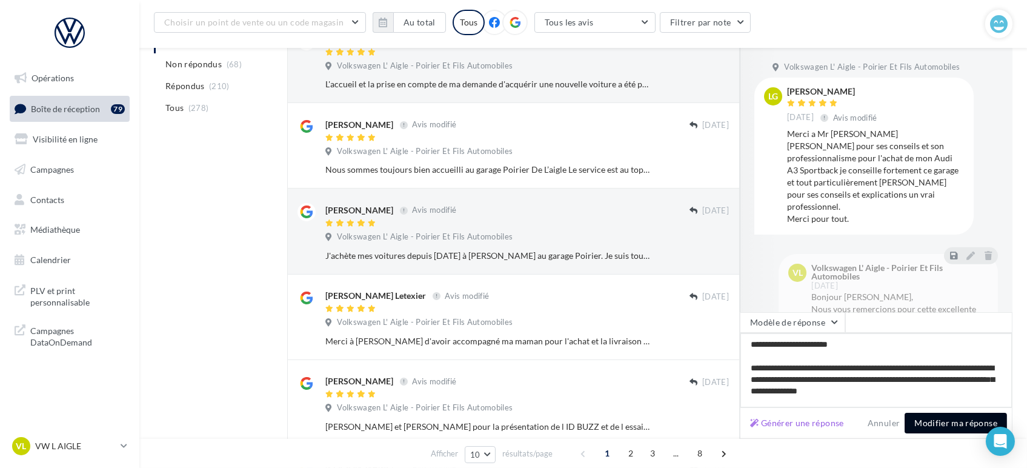 The image size is (1027, 468). Describe the element at coordinates (527, 453) in the screenshot. I see `span: résultats/page` at that location.